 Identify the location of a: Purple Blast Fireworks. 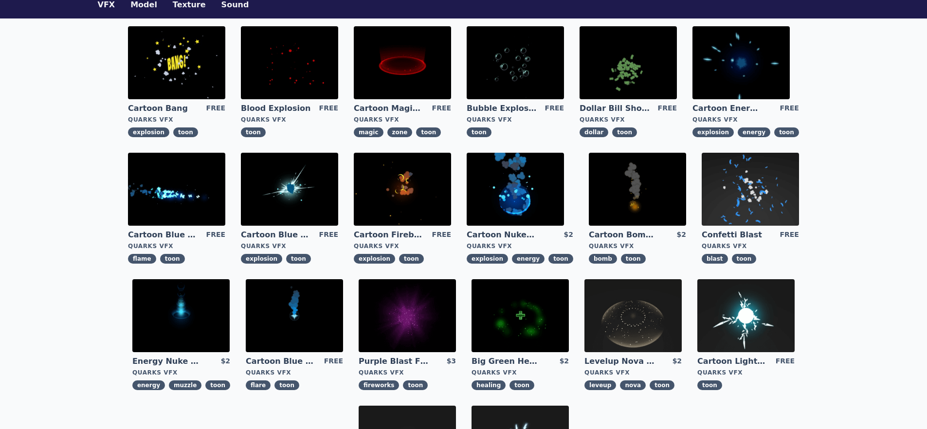
(394, 362).